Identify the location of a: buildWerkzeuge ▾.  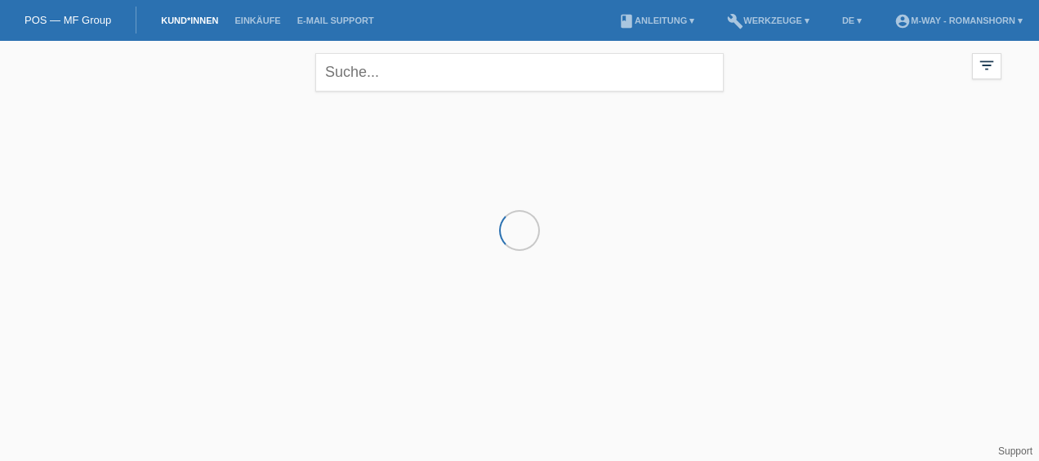
(768, 20).